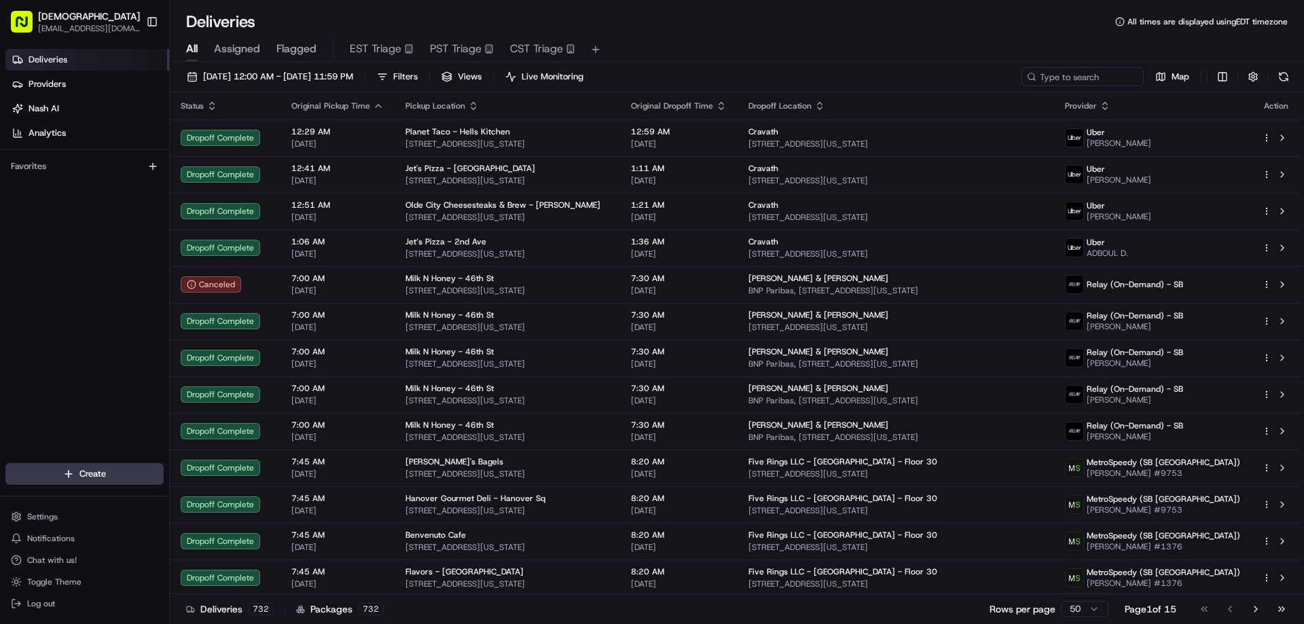 Image resolution: width=1304 pixels, height=624 pixels. What do you see at coordinates (1080, 106) in the screenshot?
I see `span: Provider` at bounding box center [1080, 106].